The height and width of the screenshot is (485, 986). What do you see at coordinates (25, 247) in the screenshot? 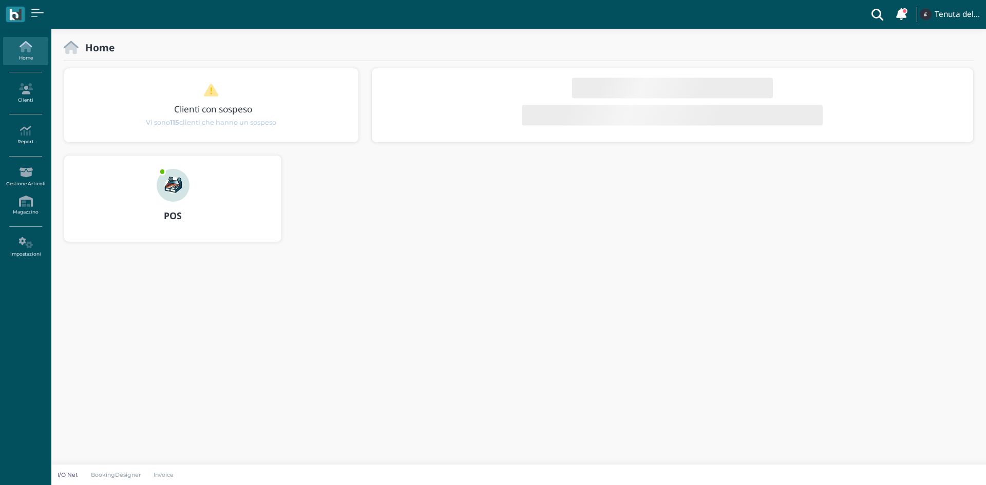
I see `a: Impostazioni` at bounding box center [25, 247].